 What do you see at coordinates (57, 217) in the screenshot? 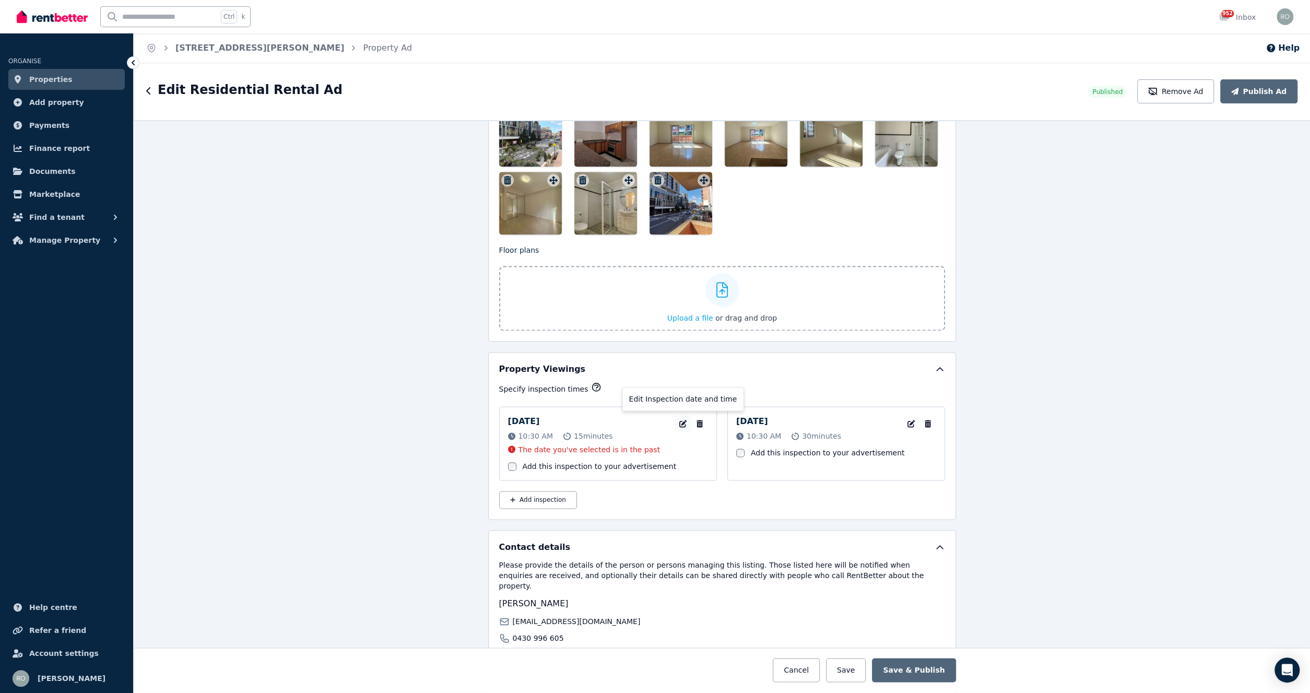
I see `span: Find a tenant` at bounding box center [57, 217].